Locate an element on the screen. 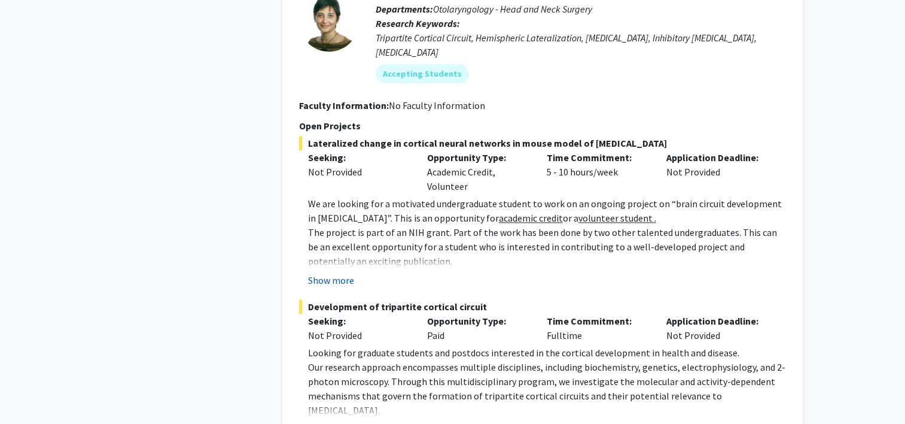  b: Departments: is located at coordinates (405, 9).